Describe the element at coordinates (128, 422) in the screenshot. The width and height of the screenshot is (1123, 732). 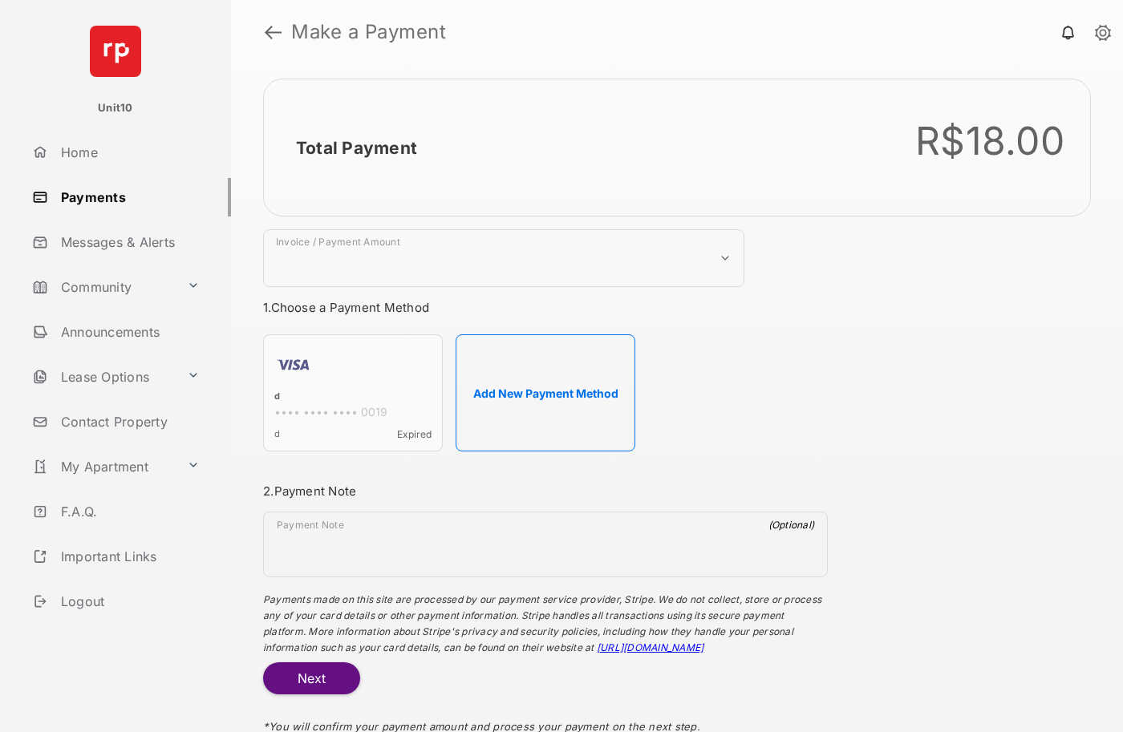
I see `a: Contact Property` at that location.